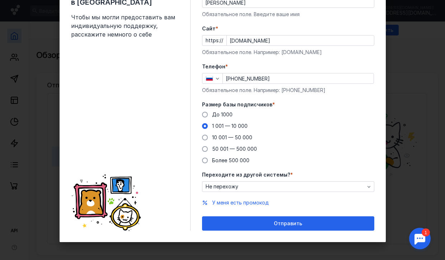 This screenshot has width=445, height=260. Describe the element at coordinates (246, 175) in the screenshot. I see `span: Переходите из другой системы?` at that location.